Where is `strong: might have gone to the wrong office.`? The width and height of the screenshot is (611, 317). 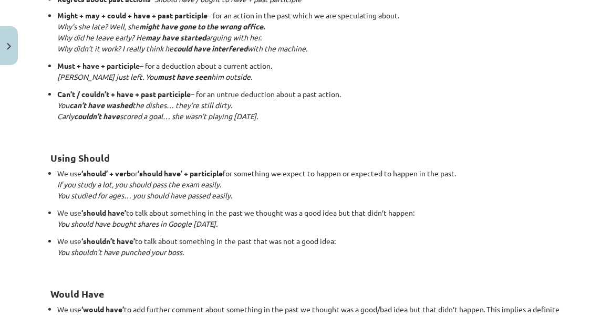
strong: might have gone to the wrong office. is located at coordinates (202, 26).